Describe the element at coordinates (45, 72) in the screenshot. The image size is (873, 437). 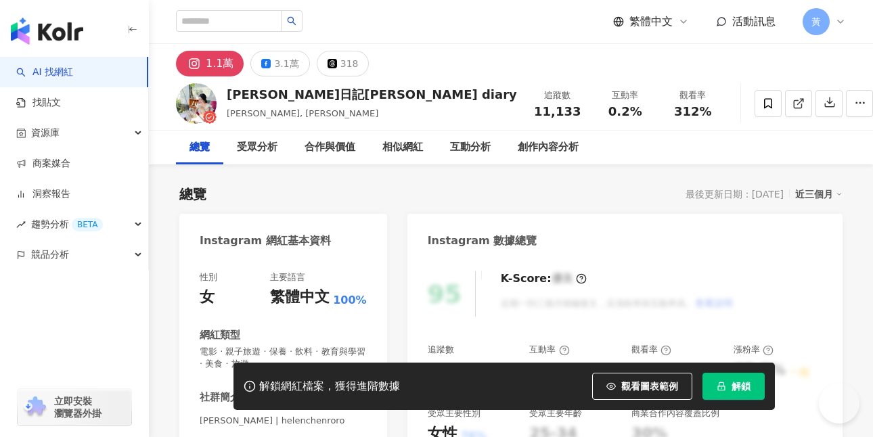
I see `a: searchAI 找網紅` at that location.